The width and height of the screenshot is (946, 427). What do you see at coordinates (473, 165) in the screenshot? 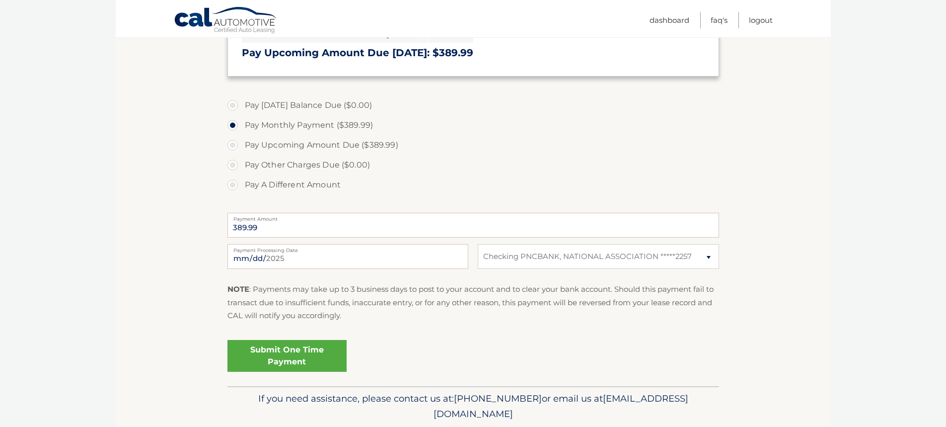
I see `label: Pay Other Charges Due ($0.00)` at bounding box center [473, 165].